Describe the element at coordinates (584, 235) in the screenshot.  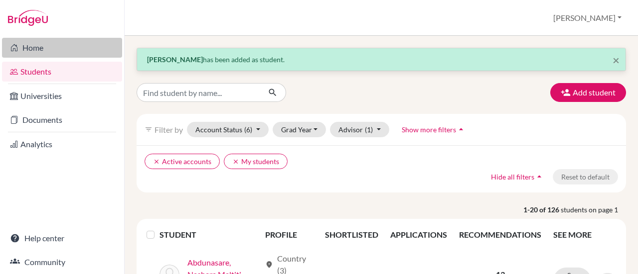
I see `th: SEE MORE` at that location.